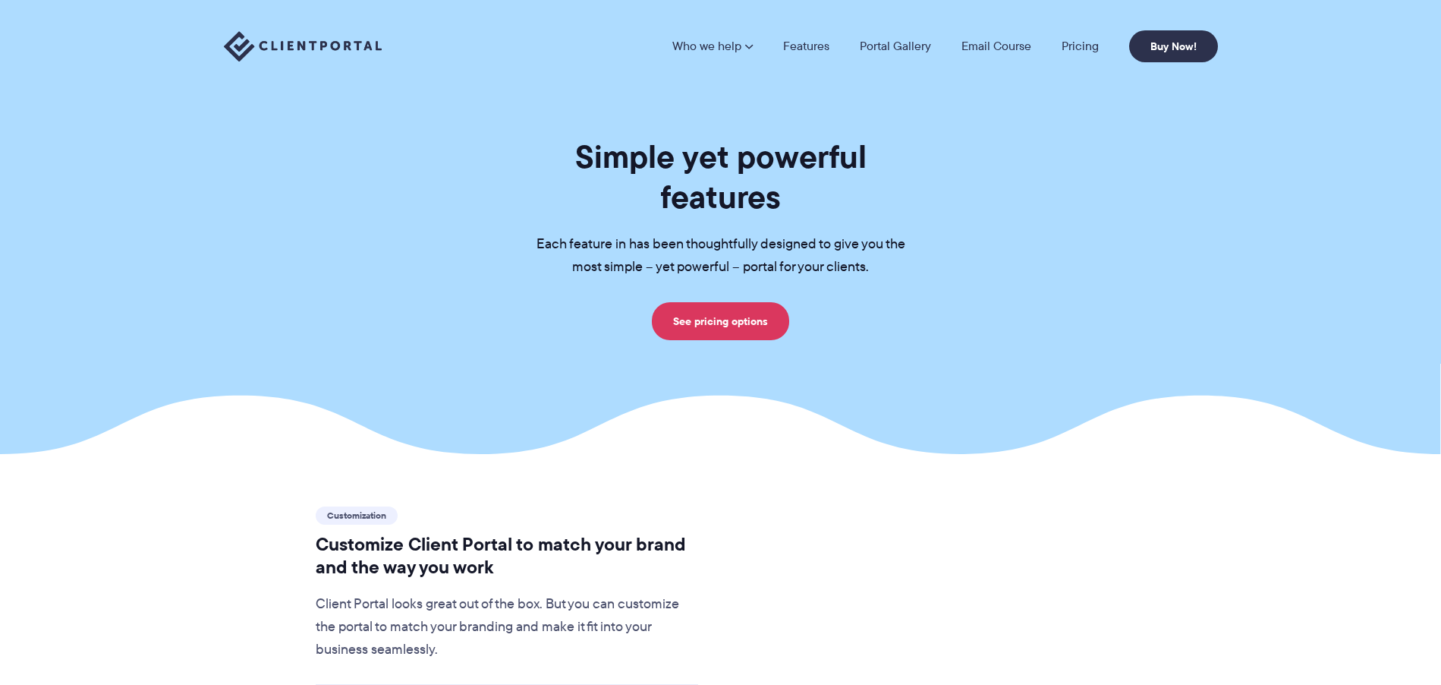  I want to click on a: Pricing, so click(1080, 46).